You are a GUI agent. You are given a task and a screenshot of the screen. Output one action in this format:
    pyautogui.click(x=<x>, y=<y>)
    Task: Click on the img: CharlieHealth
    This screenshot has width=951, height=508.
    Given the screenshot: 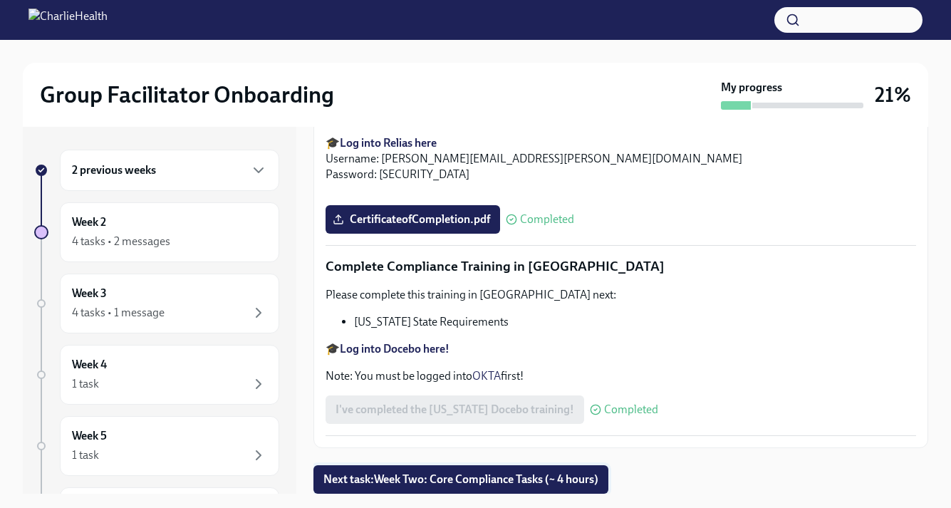 What is the action you would take?
    pyautogui.click(x=68, y=20)
    